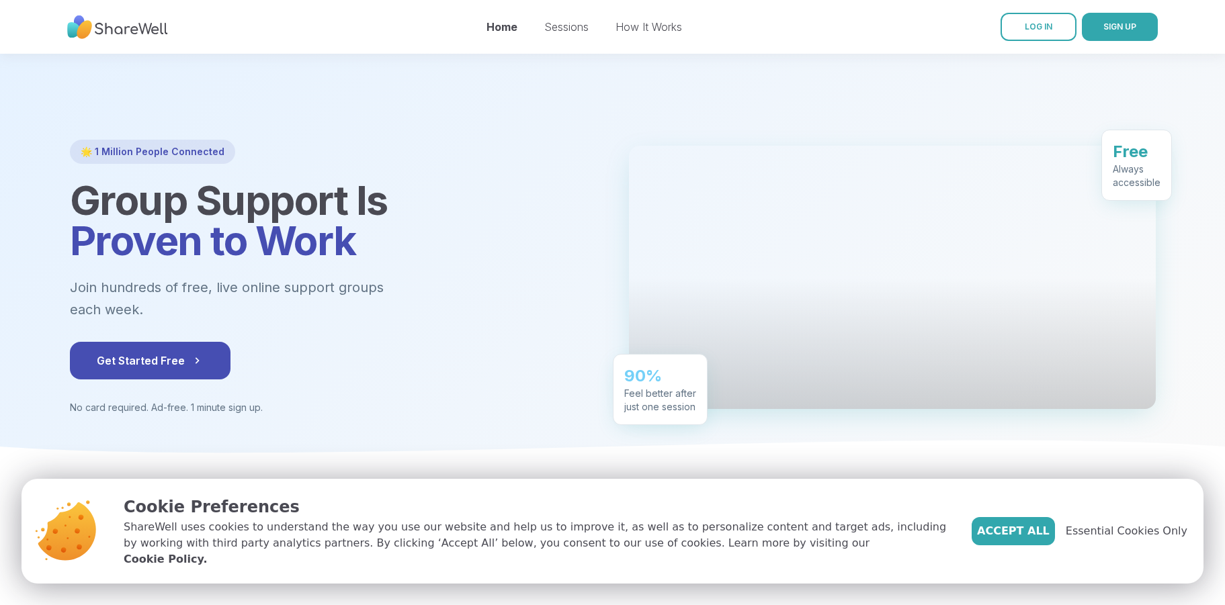  What do you see at coordinates (150, 361) in the screenshot?
I see `span: Get Started Free` at bounding box center [150, 361].